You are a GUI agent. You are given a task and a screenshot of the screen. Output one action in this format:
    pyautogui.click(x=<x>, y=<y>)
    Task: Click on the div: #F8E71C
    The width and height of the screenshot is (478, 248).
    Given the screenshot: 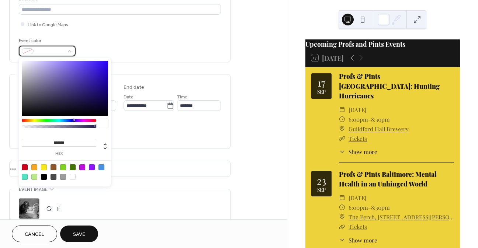 What is the action you would take?
    pyautogui.click(x=44, y=167)
    